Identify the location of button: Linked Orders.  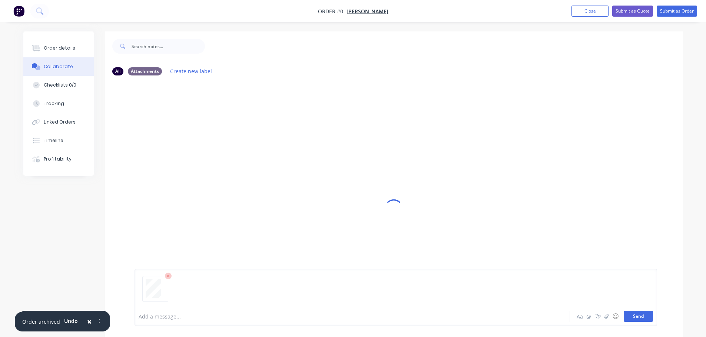
(59, 122).